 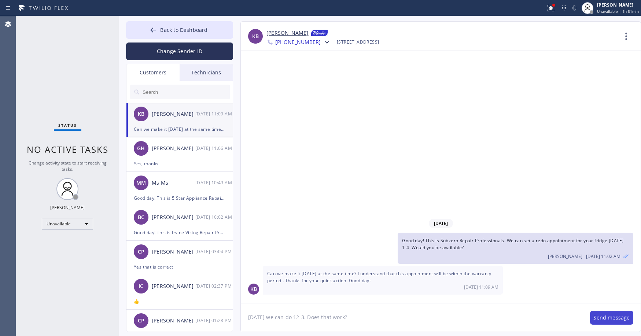 I want to click on div: 08/19/2025 9:37 AM, so click(x=214, y=286).